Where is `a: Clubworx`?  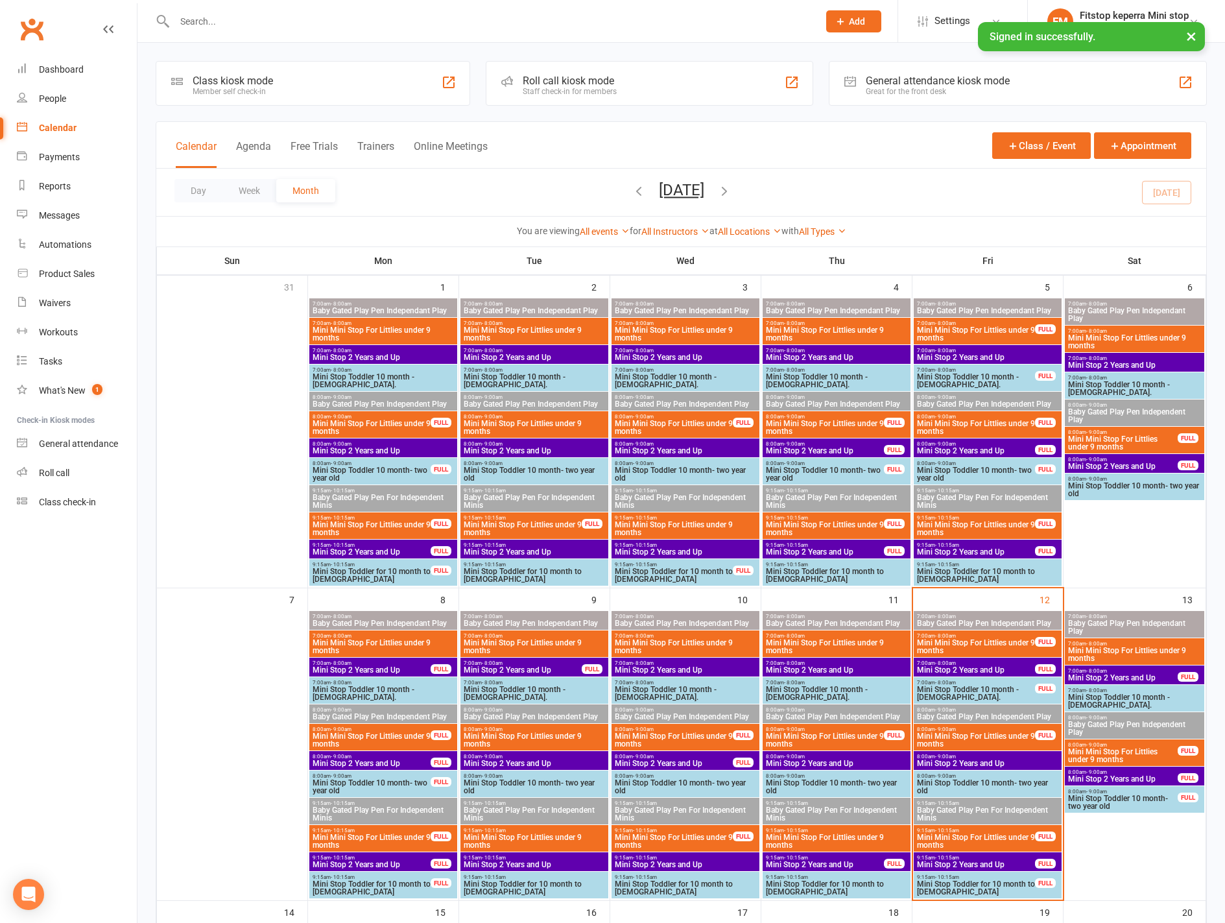 a: Clubworx is located at coordinates (32, 29).